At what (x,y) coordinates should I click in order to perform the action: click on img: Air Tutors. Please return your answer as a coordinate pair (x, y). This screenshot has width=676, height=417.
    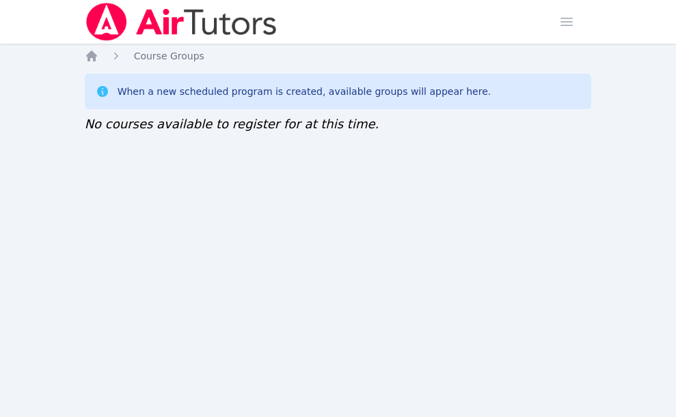
    Looking at the image, I should click on (181, 22).